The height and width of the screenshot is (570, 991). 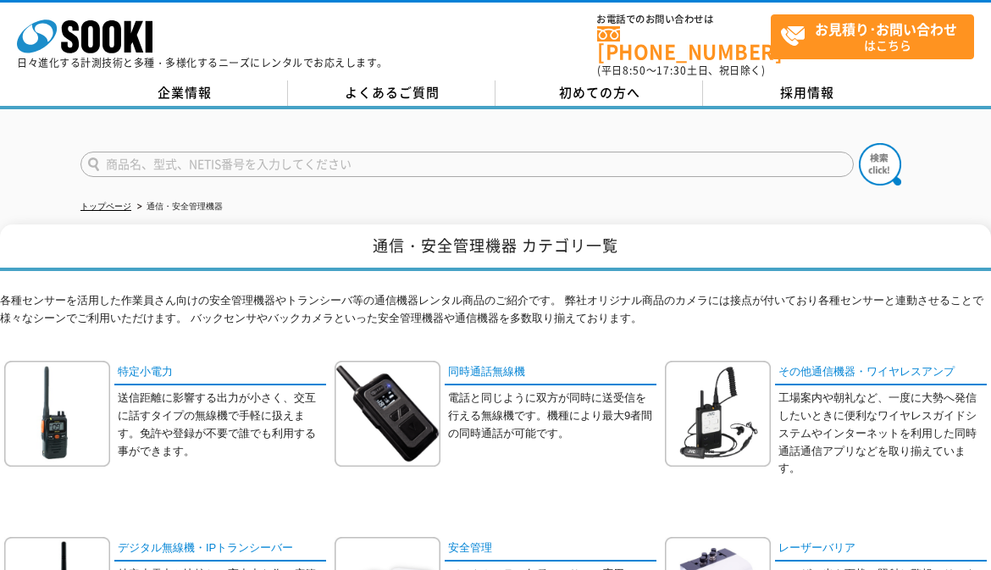 What do you see at coordinates (202, 63) in the screenshot?
I see `p: 日々進化する計測技術と多種・多様化するニーズにレンタルでお応えします。` at bounding box center [202, 63].